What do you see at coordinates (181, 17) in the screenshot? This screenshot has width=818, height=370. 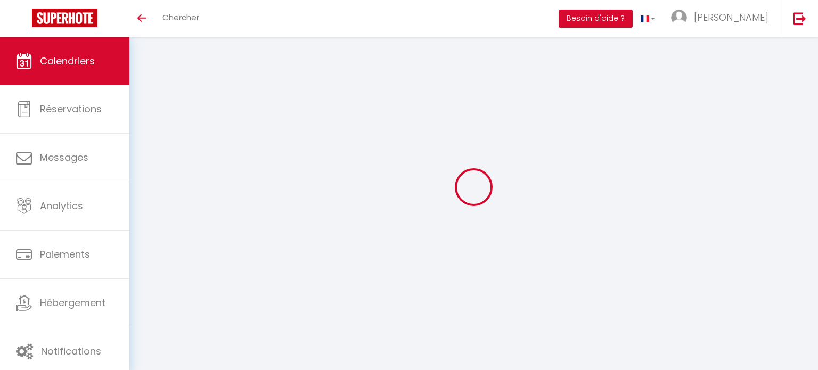 I see `span: Chercher` at bounding box center [181, 17].